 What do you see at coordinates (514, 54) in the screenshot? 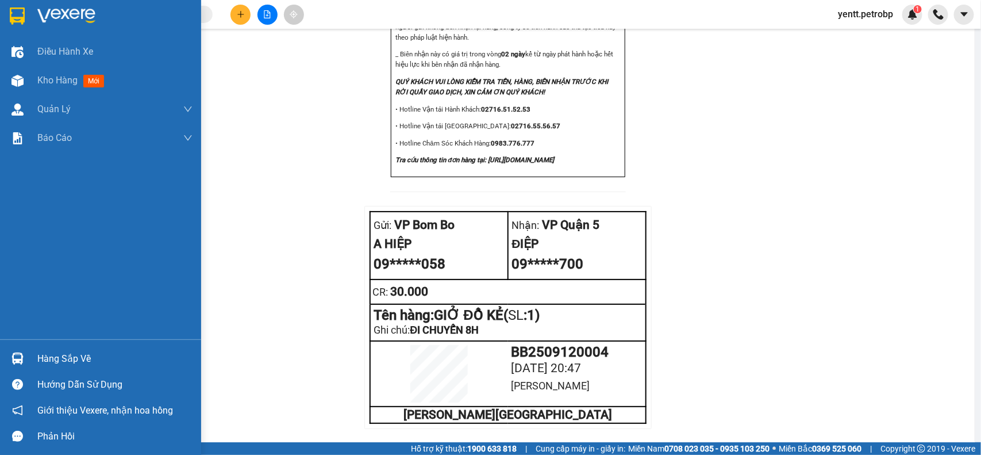
I see `strong: 02 ngày` at bounding box center [514, 54].